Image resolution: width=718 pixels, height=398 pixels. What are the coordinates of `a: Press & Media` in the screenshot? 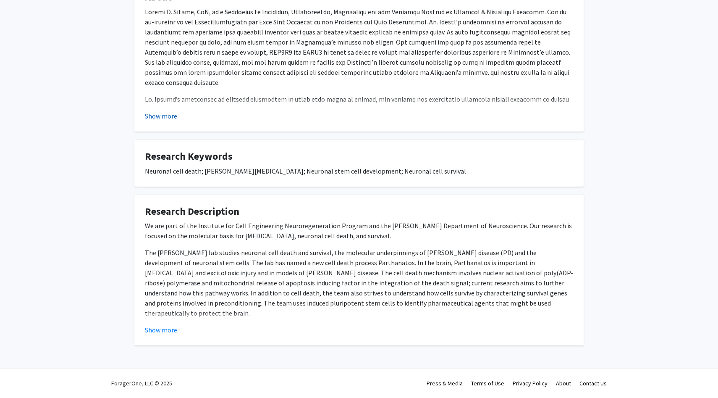 It's located at (445, 383).